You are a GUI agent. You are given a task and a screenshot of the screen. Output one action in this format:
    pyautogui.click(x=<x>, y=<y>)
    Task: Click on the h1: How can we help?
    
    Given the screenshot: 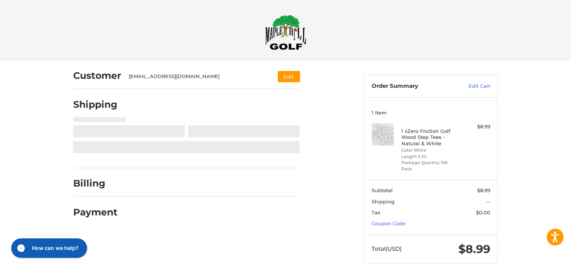 What is the action you would take?
    pyautogui.click(x=48, y=12)
    